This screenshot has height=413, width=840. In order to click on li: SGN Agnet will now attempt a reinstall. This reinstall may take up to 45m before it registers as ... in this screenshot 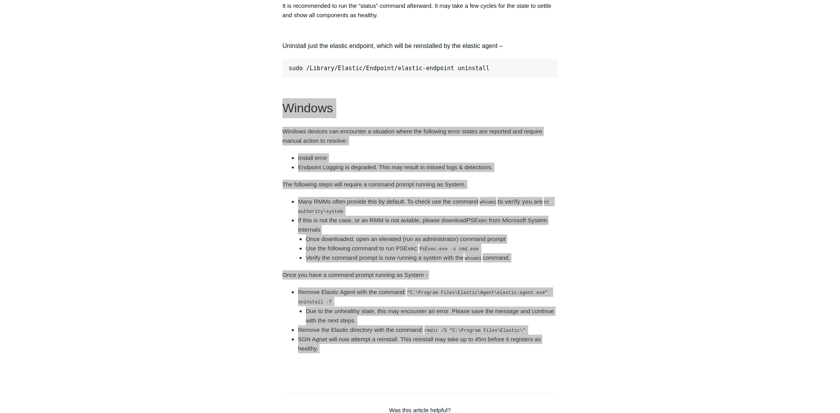, I will do `click(428, 344)`.